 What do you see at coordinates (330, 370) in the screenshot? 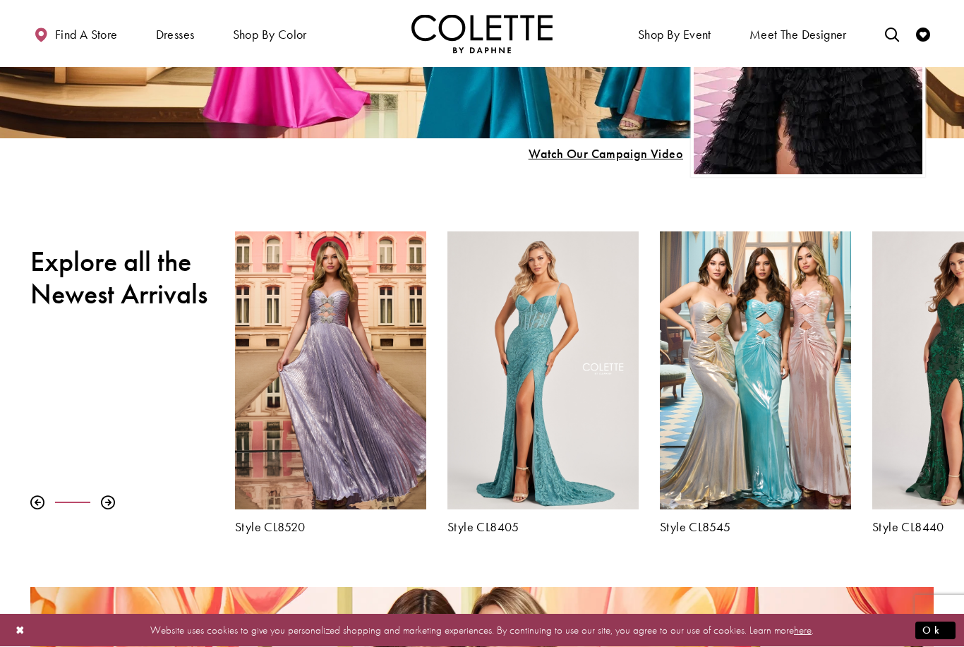
I see `a: Visit Colette by Daphne Style No. CL8520 Page` at bounding box center [330, 370].